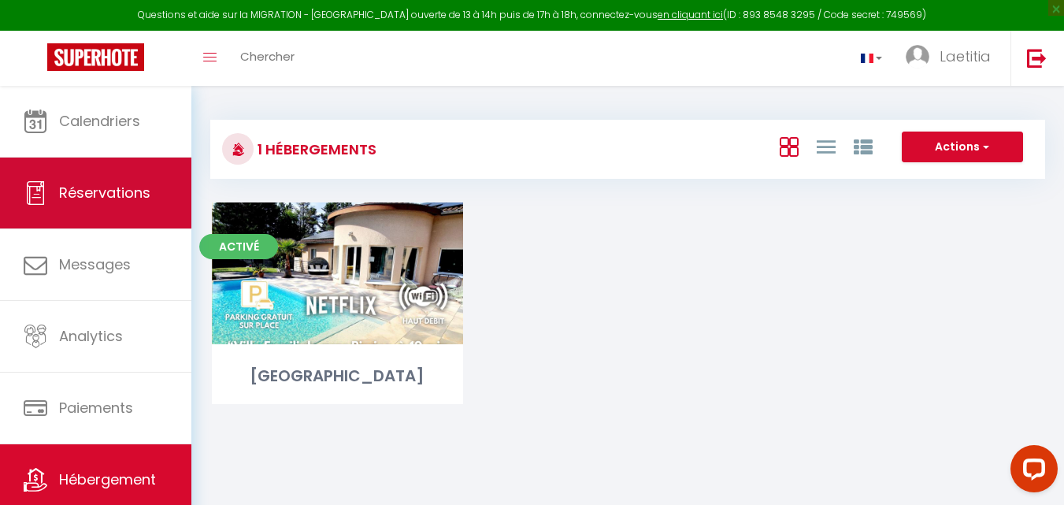 This screenshot has width=1064, height=505. I want to click on a: Vue en Box, so click(789, 146).